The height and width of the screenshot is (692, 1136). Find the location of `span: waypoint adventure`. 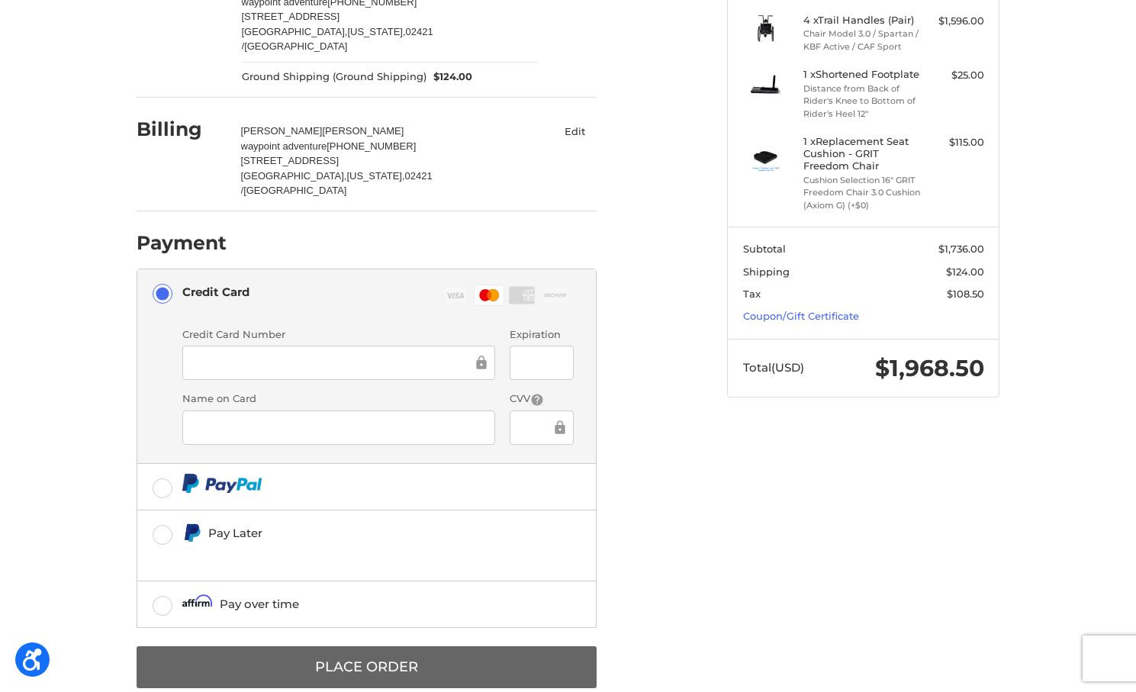

span: waypoint adventure is located at coordinates (284, 146).